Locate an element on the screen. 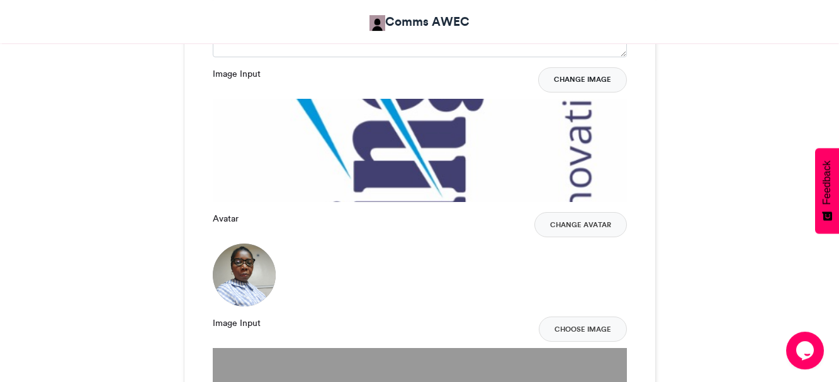 The width and height of the screenshot is (839, 382). label: Avatar is located at coordinates (225, 218).